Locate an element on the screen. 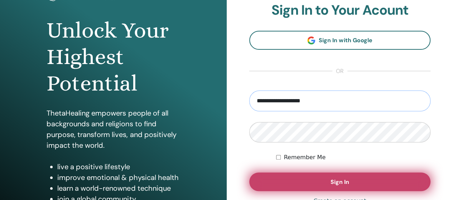 The height and width of the screenshot is (200, 453). a: Sign In with Google is located at coordinates (340, 40).